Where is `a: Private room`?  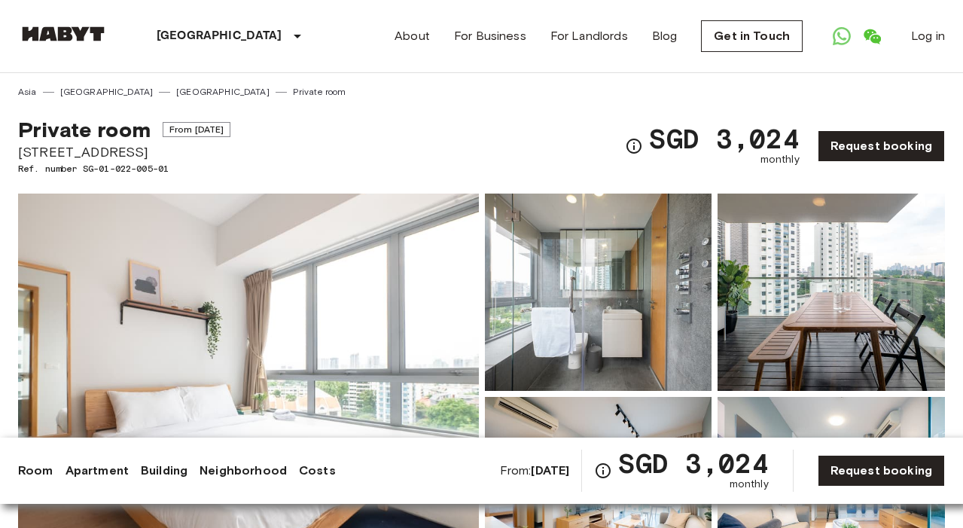 a: Private room is located at coordinates (319, 92).